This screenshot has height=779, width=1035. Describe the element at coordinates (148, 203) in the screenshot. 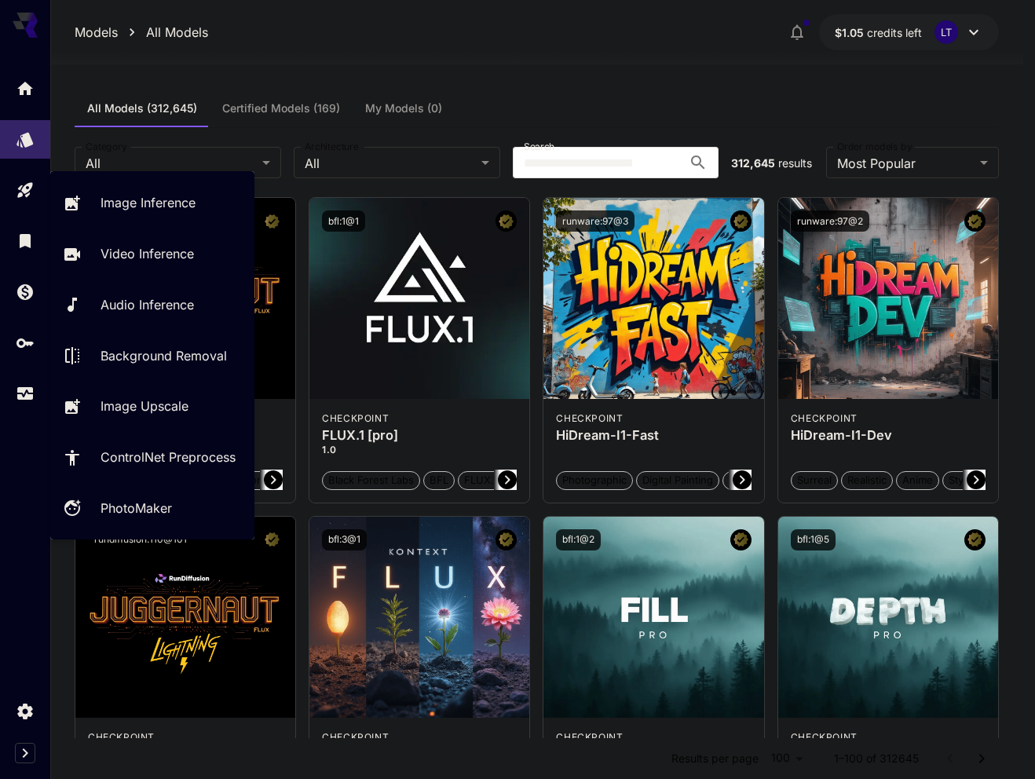

I see `p: Image Inference` at that location.